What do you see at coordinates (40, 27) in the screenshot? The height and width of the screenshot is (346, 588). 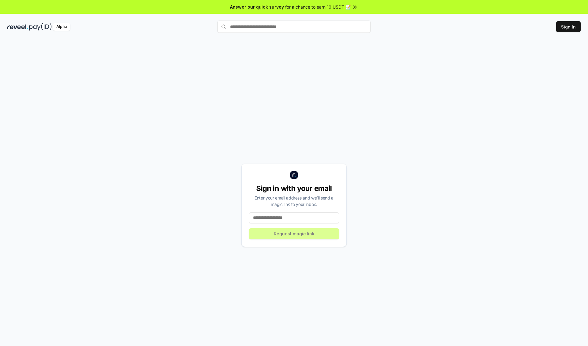 I see `img: pay_id` at bounding box center [40, 27].